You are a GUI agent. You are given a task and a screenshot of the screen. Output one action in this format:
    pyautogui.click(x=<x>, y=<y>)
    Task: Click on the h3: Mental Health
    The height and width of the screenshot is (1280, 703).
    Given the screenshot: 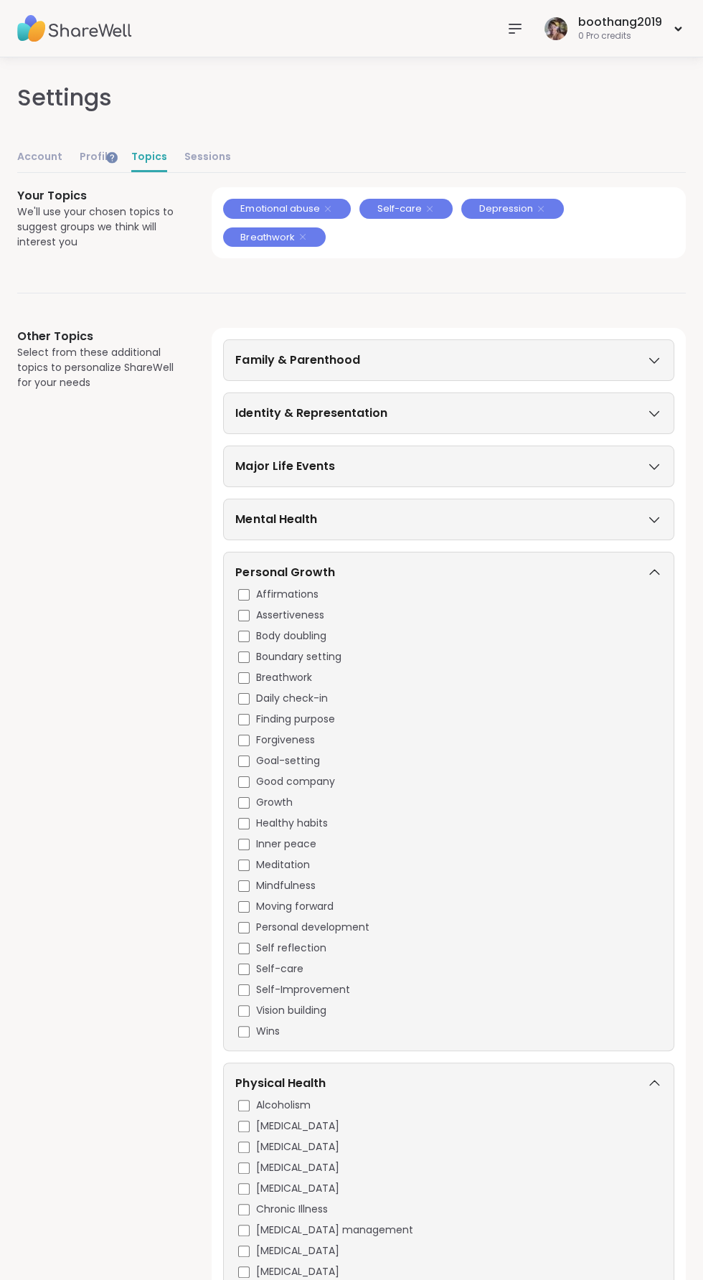 What is the action you would take?
    pyautogui.click(x=275, y=519)
    